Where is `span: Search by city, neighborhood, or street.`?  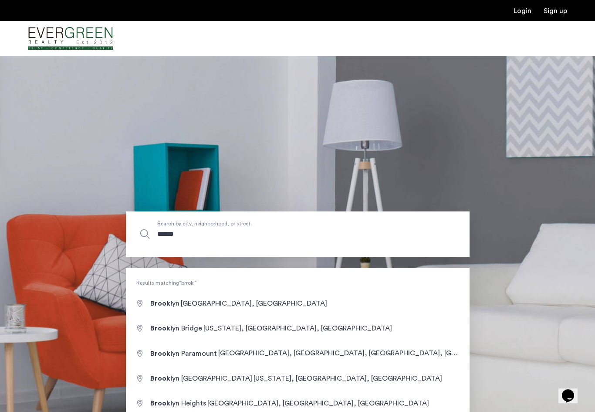 span: Search by city, neighborhood, or street. is located at coordinates (278, 223).